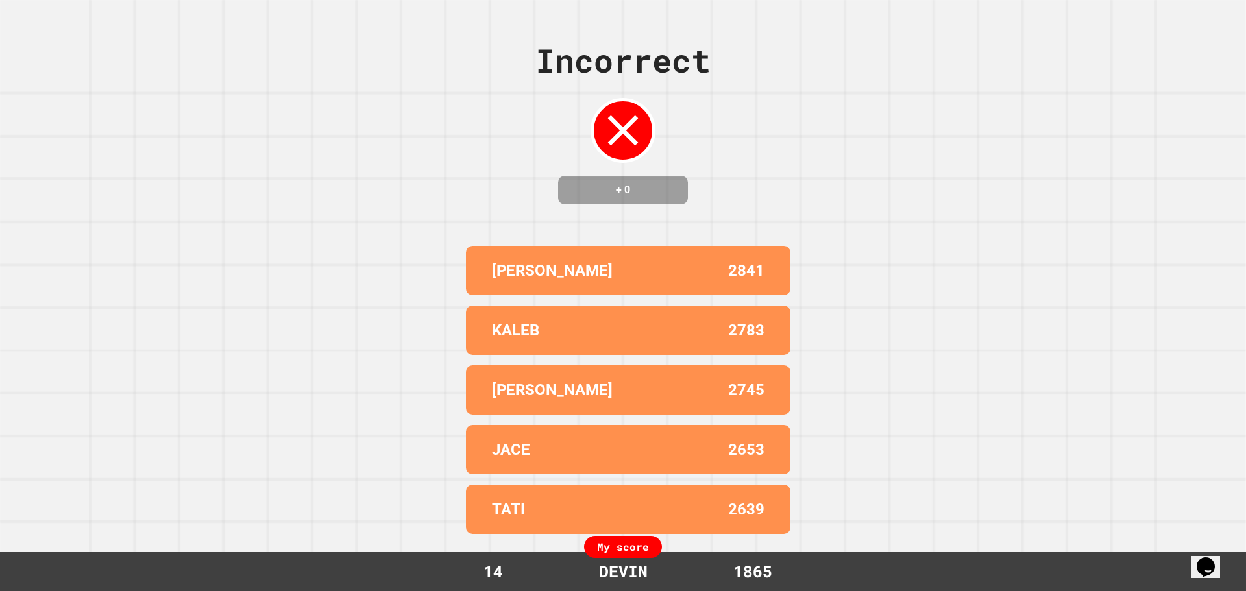 The image size is (1246, 591). What do you see at coordinates (623, 547) in the screenshot?
I see `div: My score` at bounding box center [623, 547].